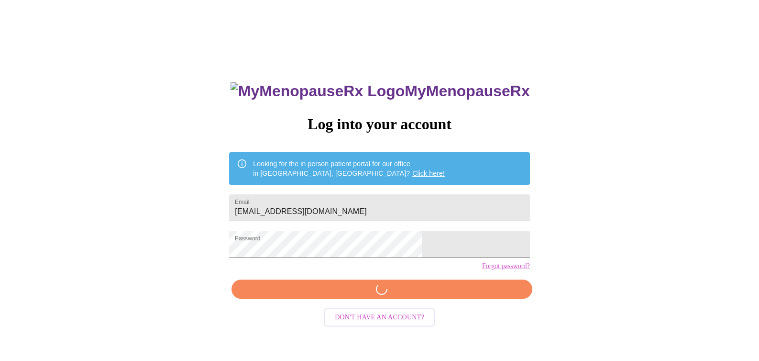 Image resolution: width=759 pixels, height=361 pixels. Describe the element at coordinates (380, 91) in the screenshot. I see `h3: MyMenopauseRx` at that location.